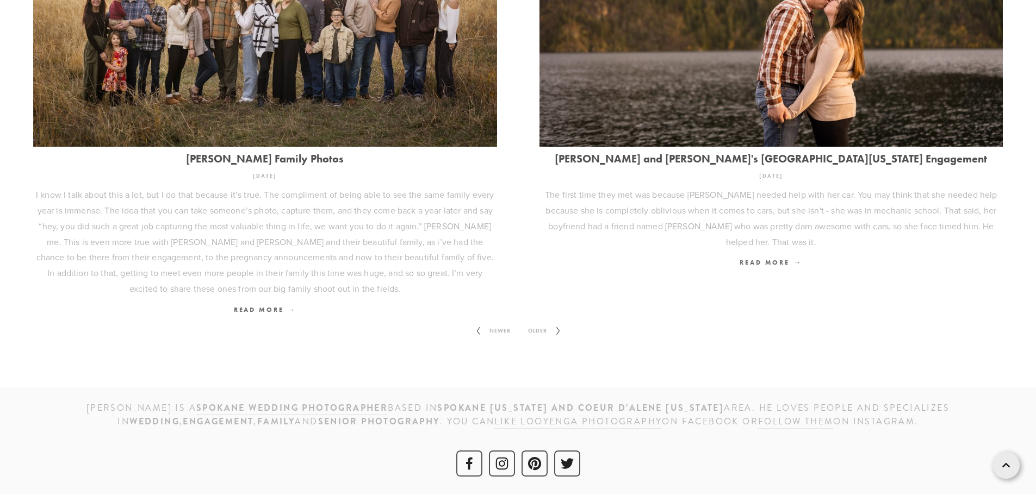  I want to click on strong: senior photography, so click(379, 421).